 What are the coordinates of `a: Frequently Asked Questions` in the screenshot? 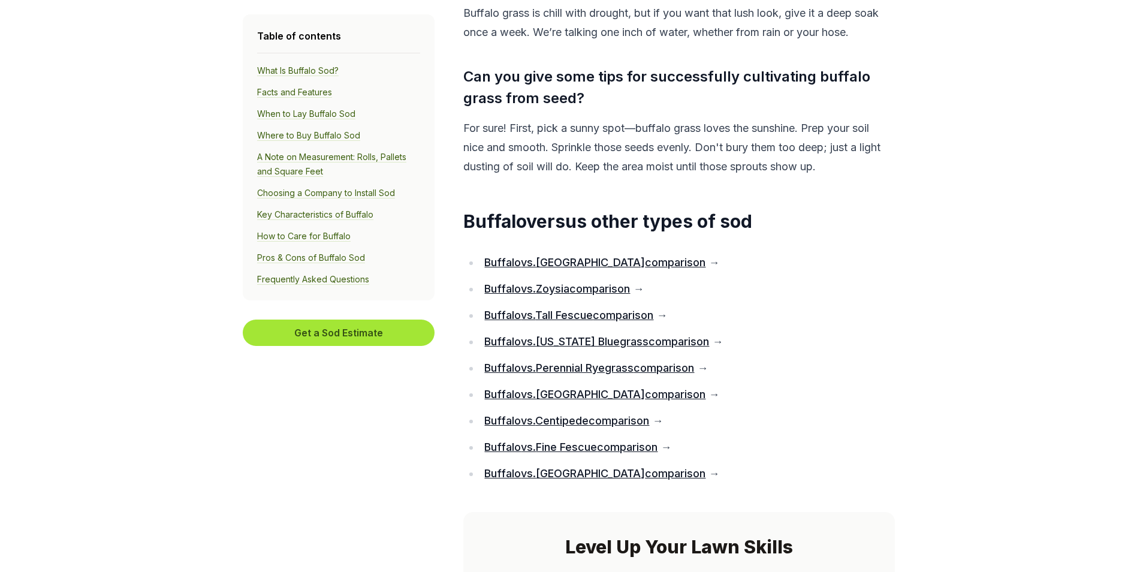 It's located at (313, 279).